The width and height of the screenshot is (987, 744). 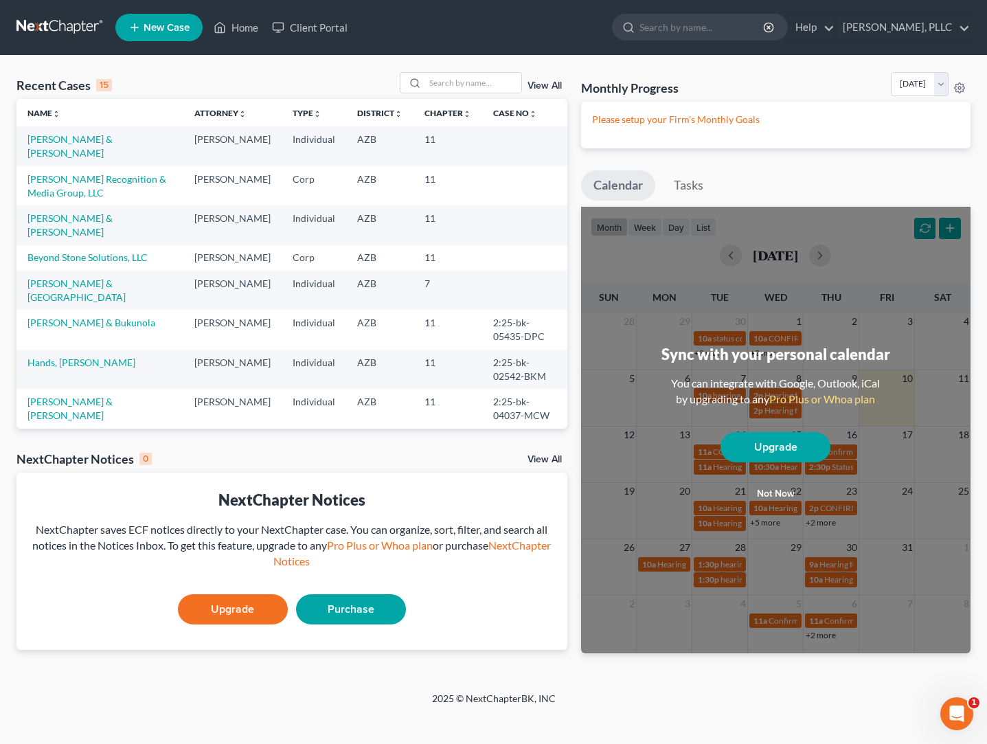 I want to click on a: NextChapter Notices, so click(x=412, y=553).